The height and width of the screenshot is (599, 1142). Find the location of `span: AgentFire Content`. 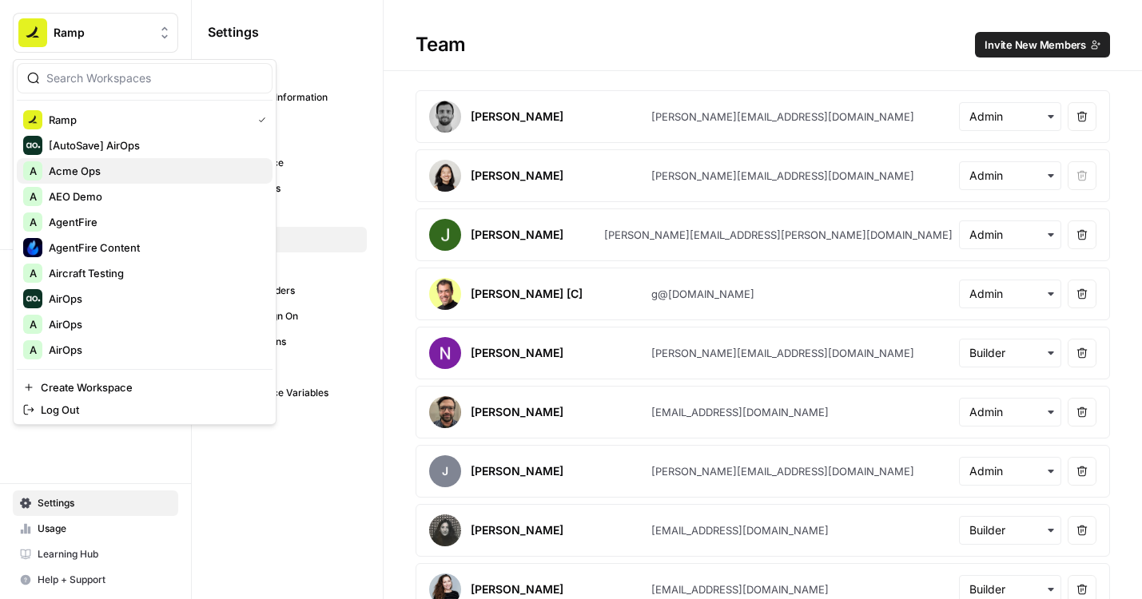

span: AgentFire Content is located at coordinates (154, 248).